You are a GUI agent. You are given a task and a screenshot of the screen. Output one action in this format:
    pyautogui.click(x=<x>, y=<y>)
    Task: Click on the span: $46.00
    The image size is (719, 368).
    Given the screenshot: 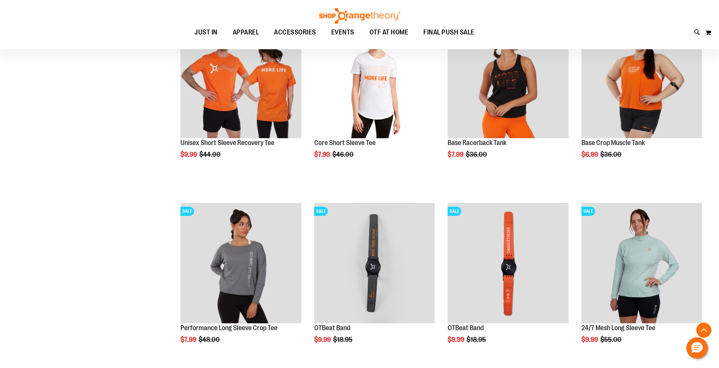 What is the action you would take?
    pyautogui.click(x=343, y=155)
    